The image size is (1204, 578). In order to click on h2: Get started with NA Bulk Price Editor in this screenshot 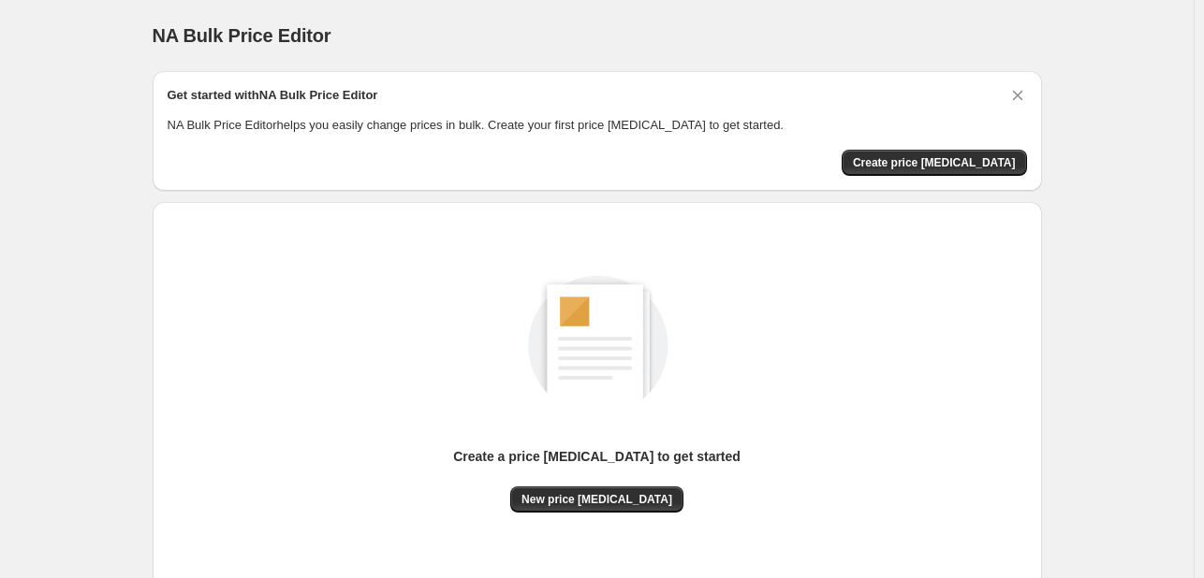, I will do `click(272, 95)`.